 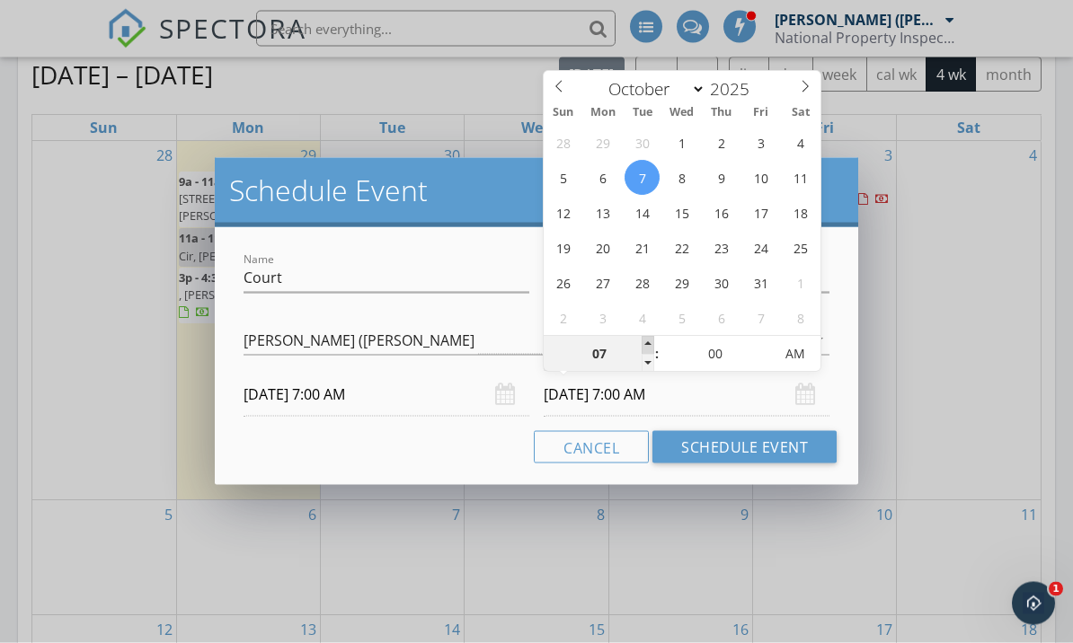 I want to click on span: November 1, 2025, so click(x=800, y=283).